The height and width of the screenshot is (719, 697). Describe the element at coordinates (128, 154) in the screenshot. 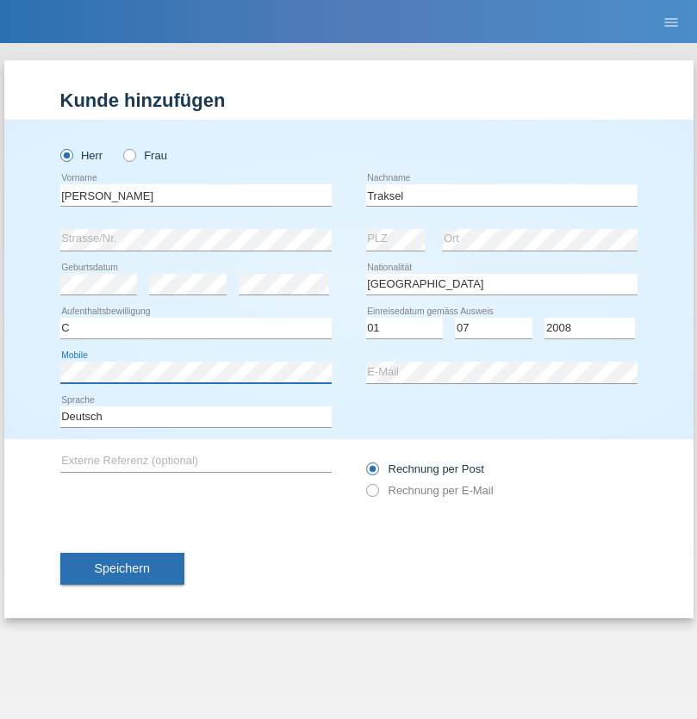

I see `input: Frau` at that location.